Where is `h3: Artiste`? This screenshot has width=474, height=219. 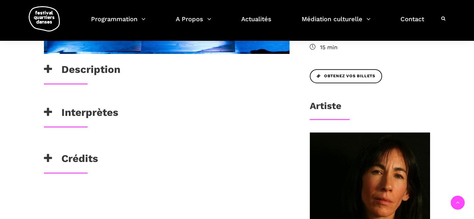 h3: Artiste is located at coordinates (325, 108).